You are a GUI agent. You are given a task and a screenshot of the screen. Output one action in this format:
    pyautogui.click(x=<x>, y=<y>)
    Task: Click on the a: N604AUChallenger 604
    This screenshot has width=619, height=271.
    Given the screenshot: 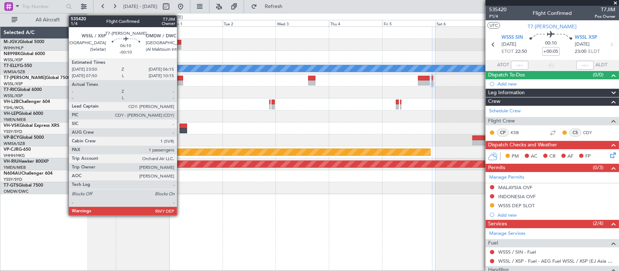 What is the action you would take?
    pyautogui.click(x=28, y=174)
    